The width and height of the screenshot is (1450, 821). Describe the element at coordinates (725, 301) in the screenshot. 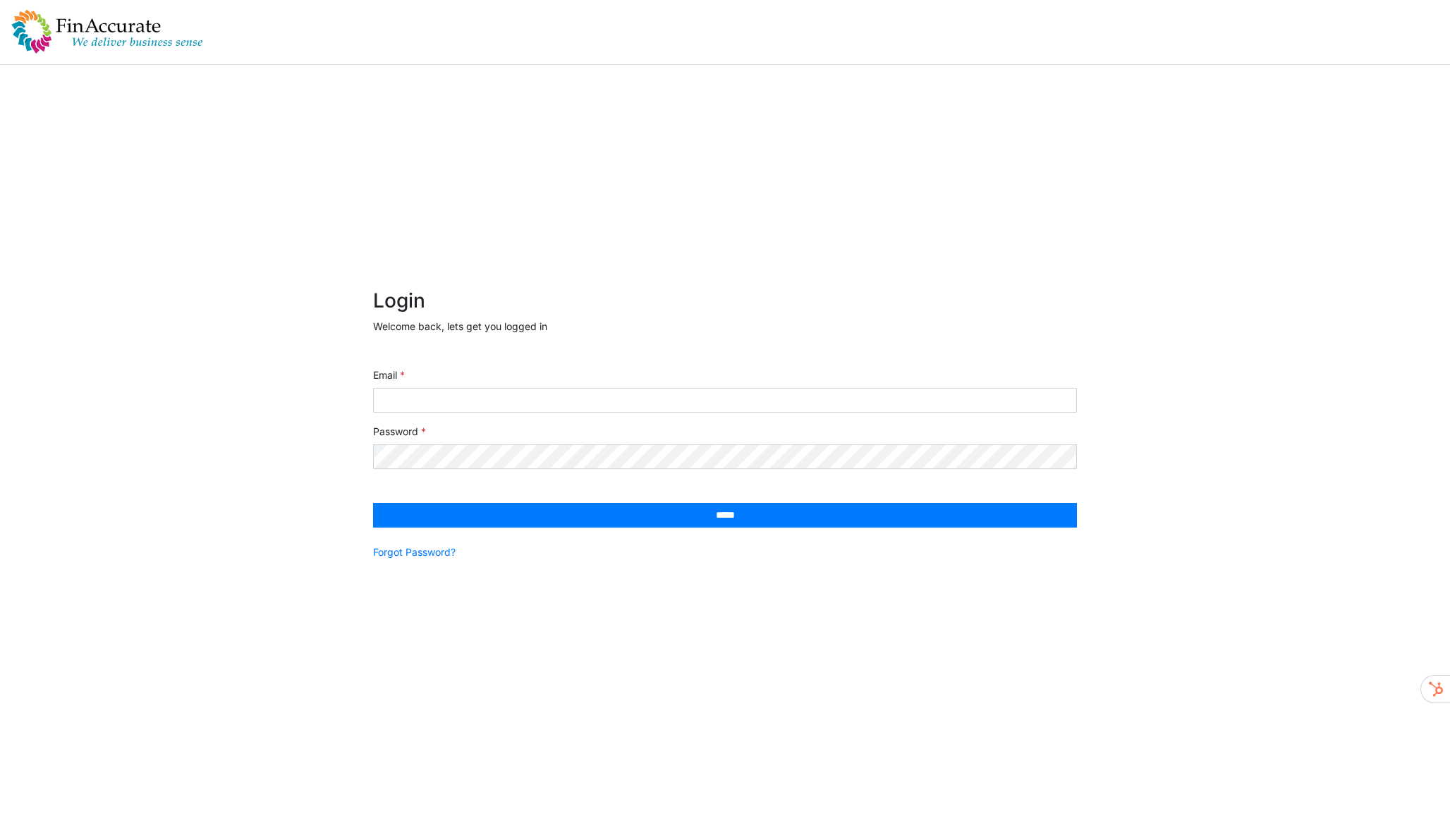

I see `h2: Login` at that location.